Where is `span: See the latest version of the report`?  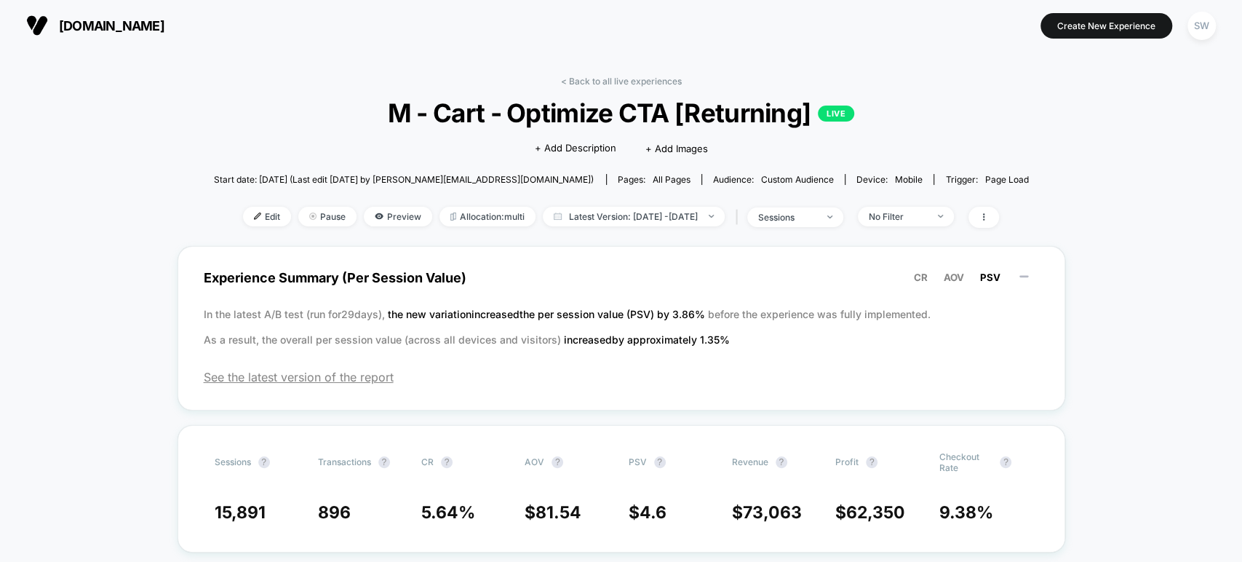
span: See the latest version of the report is located at coordinates (621, 377).